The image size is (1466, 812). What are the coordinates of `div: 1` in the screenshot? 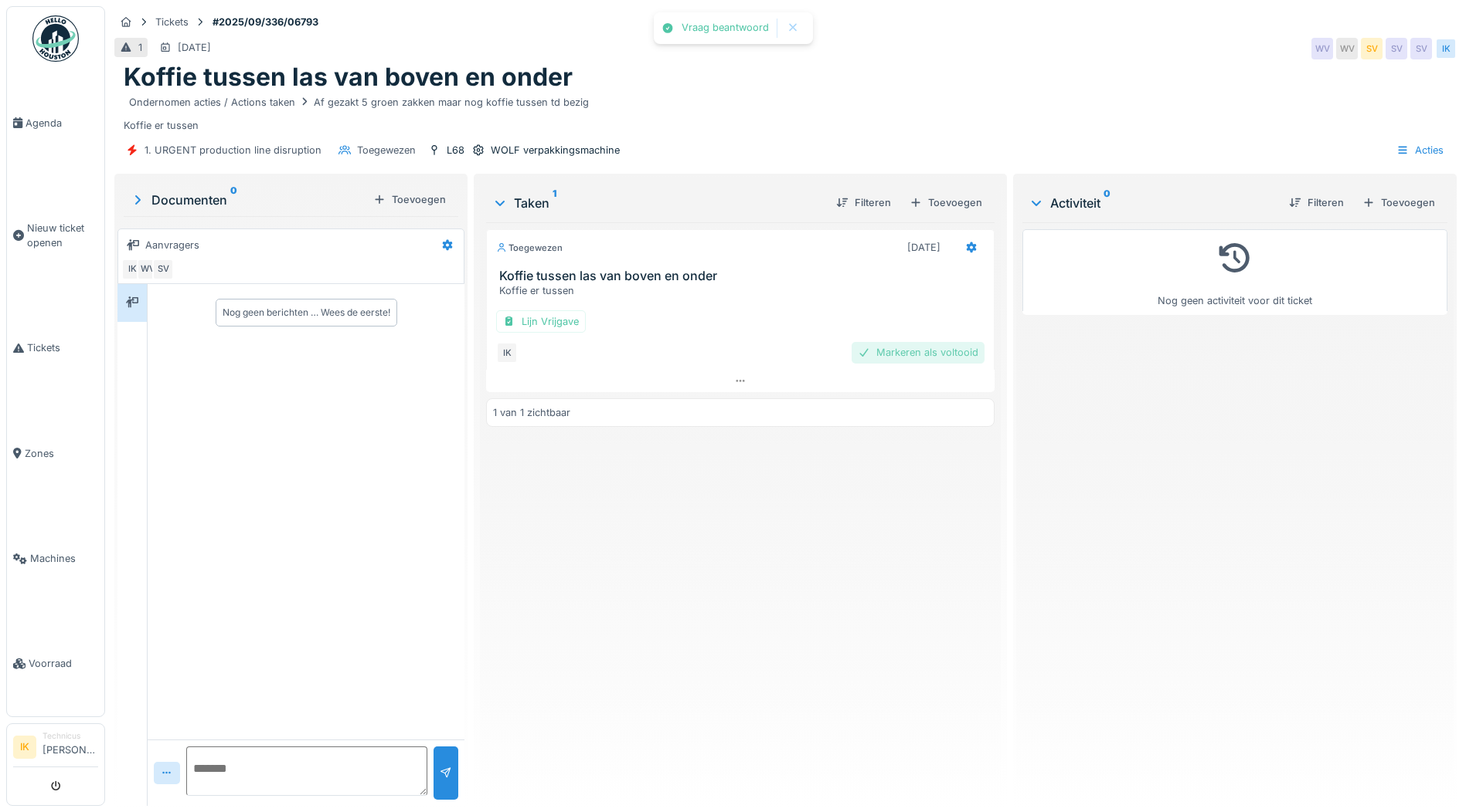 It's located at (140, 47).